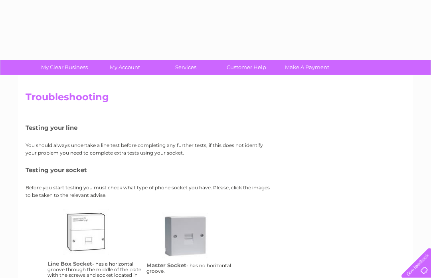  What do you see at coordinates (149, 191) in the screenshot?
I see `p: Before you start testing you must check what type of phone socket you have. Please, click the ima...` at bounding box center [149, 191].